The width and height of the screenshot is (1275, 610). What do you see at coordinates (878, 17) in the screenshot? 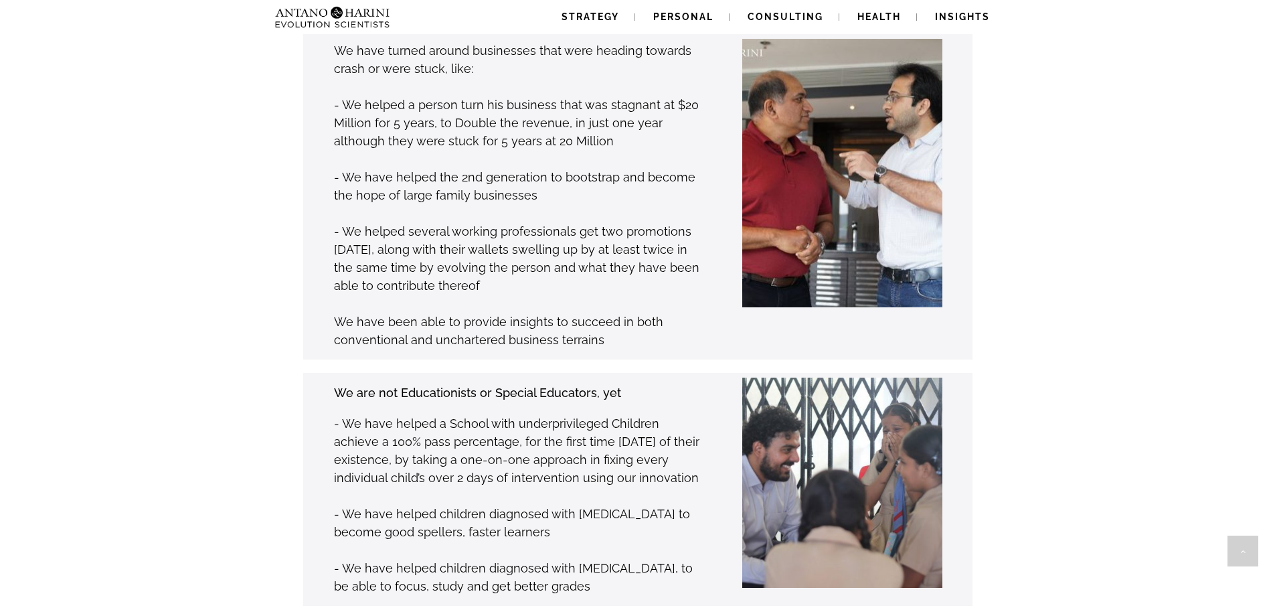
I see `span: Health` at bounding box center [878, 17].